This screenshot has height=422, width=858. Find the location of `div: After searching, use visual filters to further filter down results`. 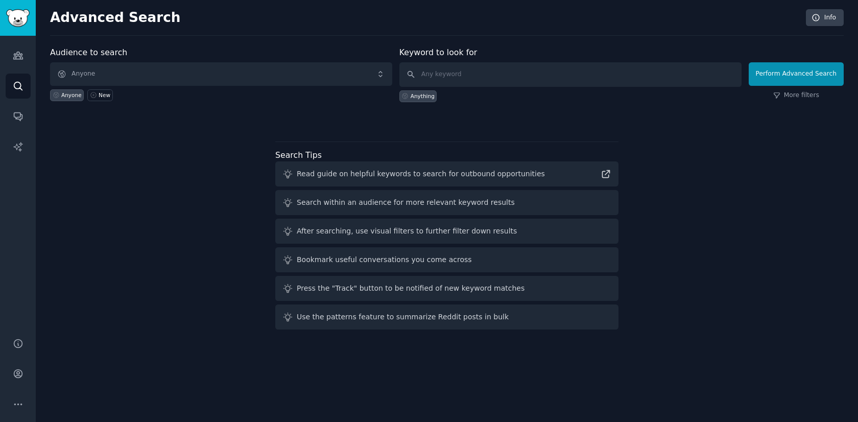

div: After searching, use visual filters to further filter down results is located at coordinates (406, 231).